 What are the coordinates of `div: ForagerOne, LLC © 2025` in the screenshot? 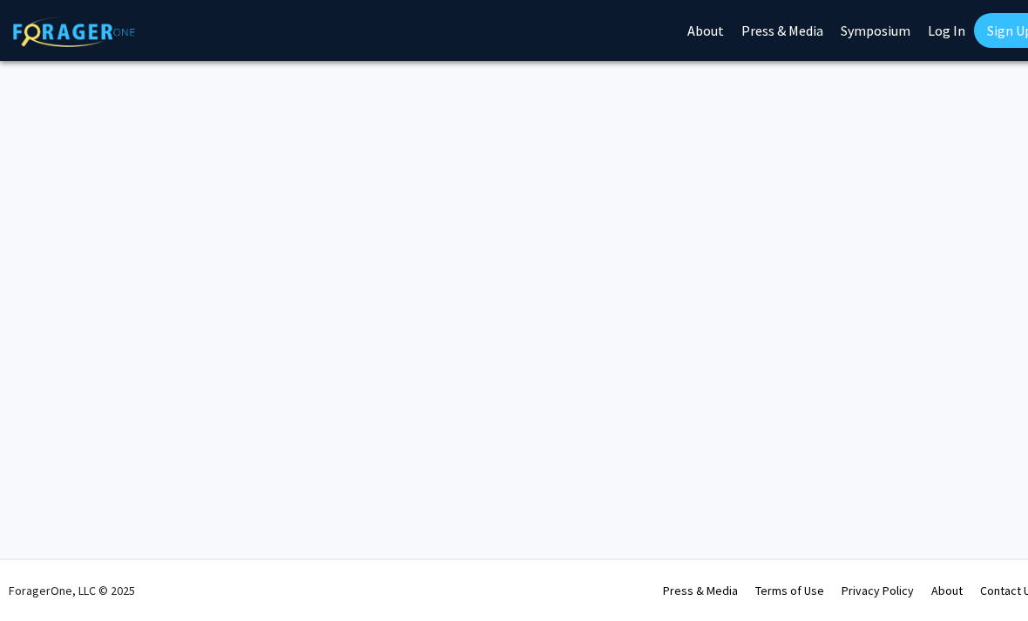 It's located at (71, 591).